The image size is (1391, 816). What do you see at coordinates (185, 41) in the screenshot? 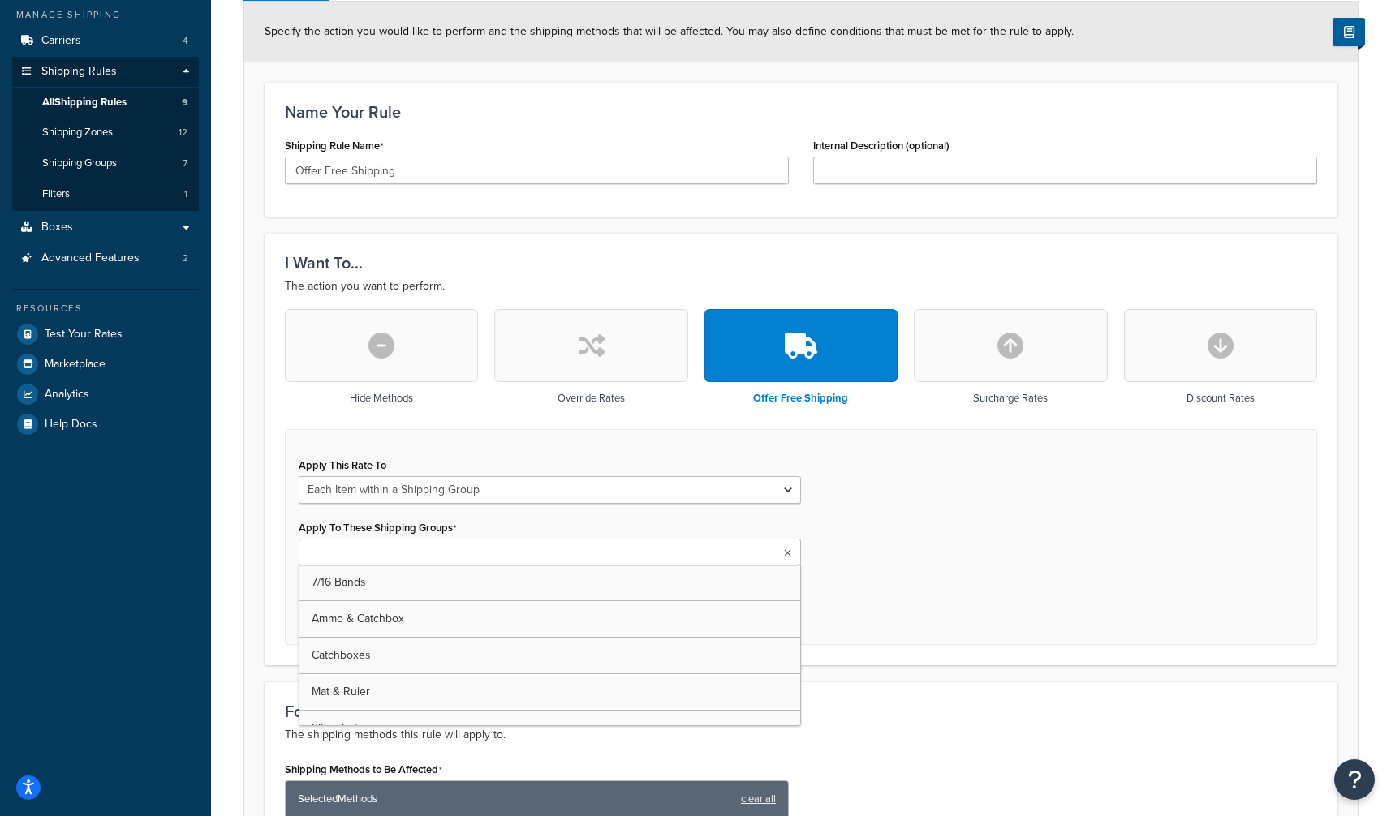
I see `span: 4` at bounding box center [185, 41].